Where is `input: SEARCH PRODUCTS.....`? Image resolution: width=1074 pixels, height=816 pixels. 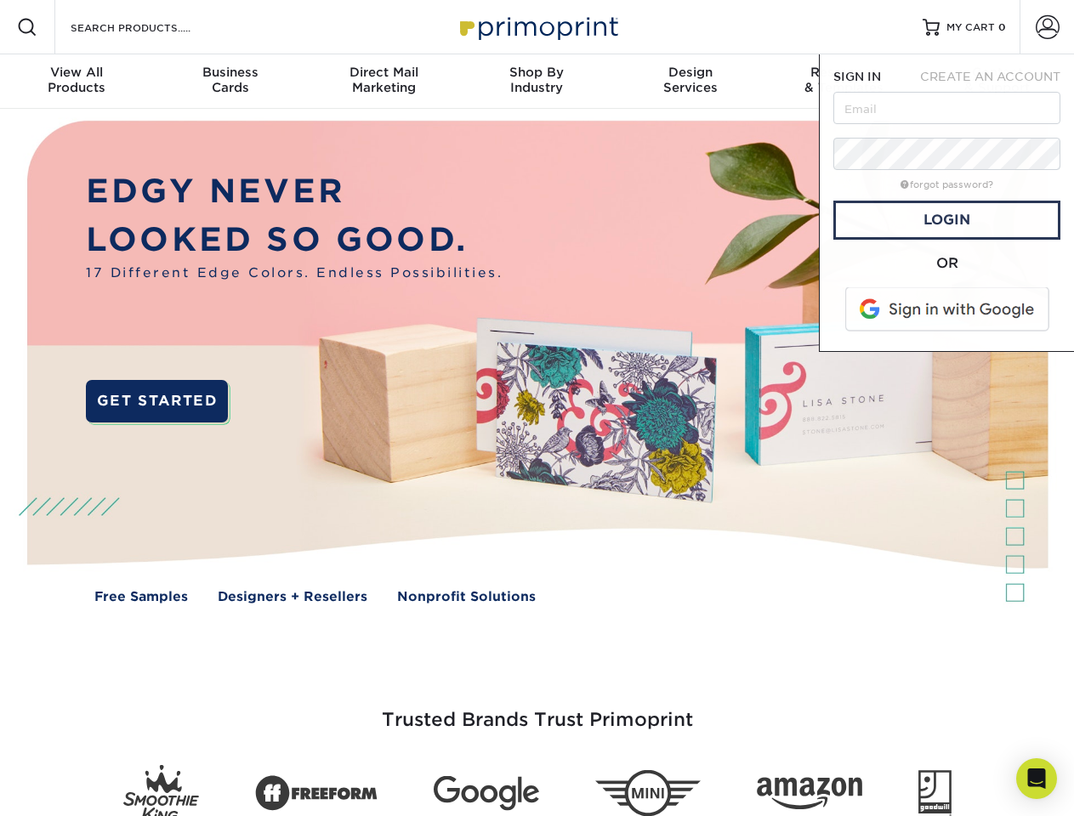
input: SEARCH PRODUCTS..... is located at coordinates (151, 27).